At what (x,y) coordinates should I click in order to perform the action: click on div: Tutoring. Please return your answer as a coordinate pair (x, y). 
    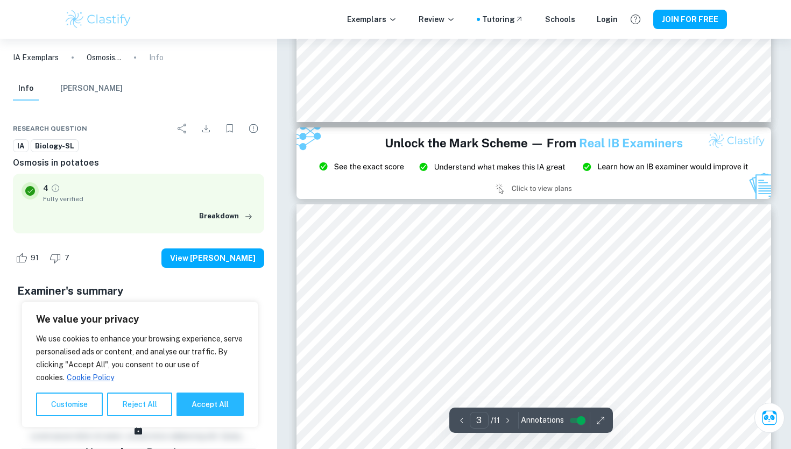
    Looking at the image, I should click on (502, 19).